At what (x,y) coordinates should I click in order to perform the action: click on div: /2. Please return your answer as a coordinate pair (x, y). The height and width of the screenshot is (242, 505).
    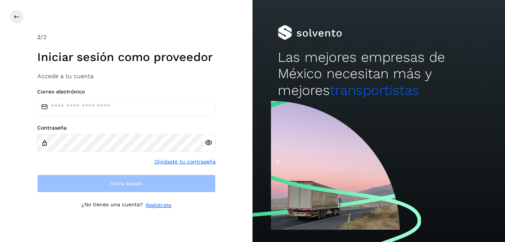
    Looking at the image, I should click on (126, 37).